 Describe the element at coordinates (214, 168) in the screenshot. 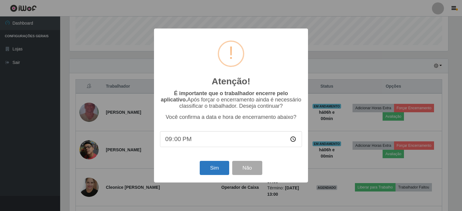

I see `button: Sim` at that location.